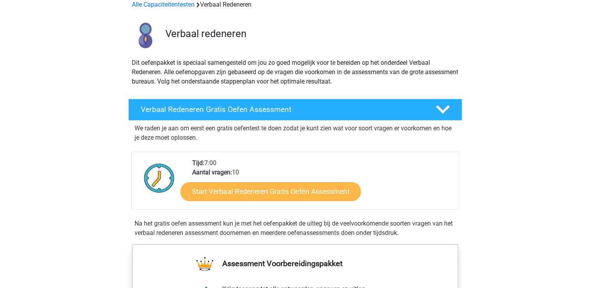 Image resolution: width=590 pixels, height=288 pixels. What do you see at coordinates (145, 35) in the screenshot?
I see `img: verbaal redeneren` at bounding box center [145, 35].